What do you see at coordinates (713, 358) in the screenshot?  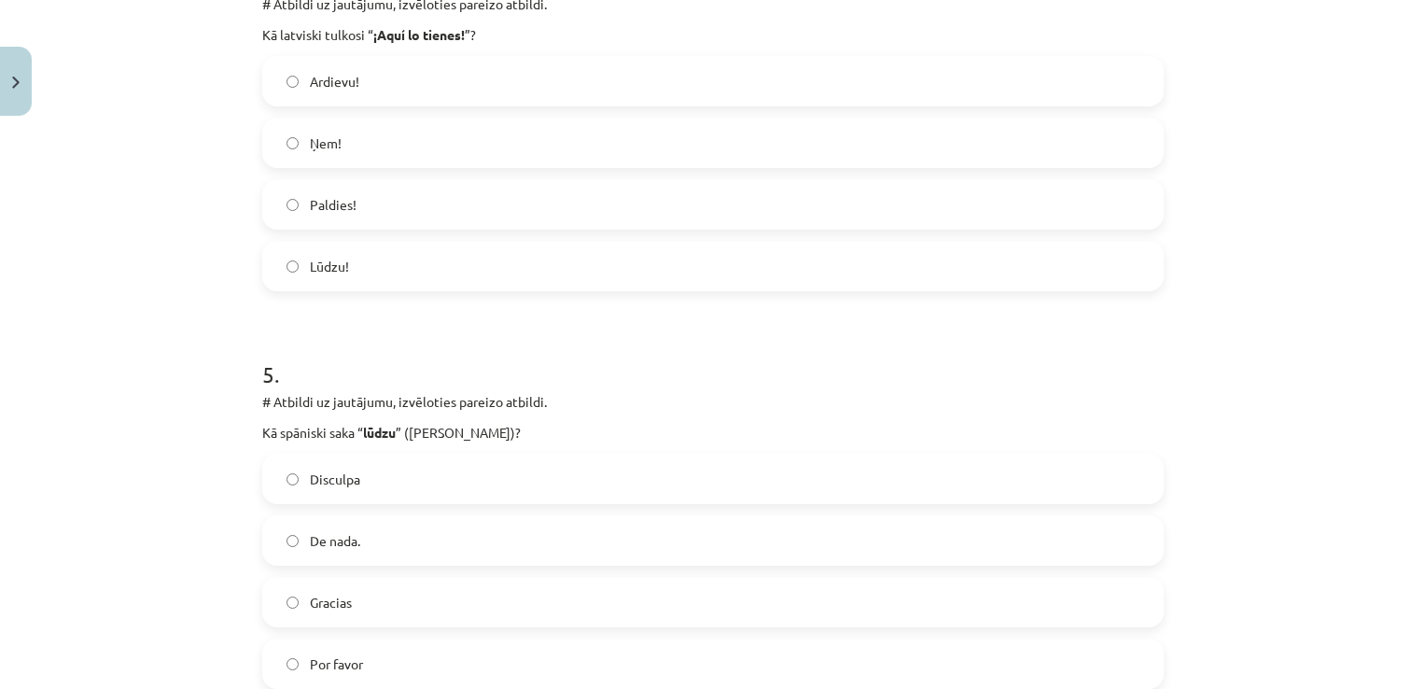 I see `h1: 5 .` at bounding box center [713, 358].